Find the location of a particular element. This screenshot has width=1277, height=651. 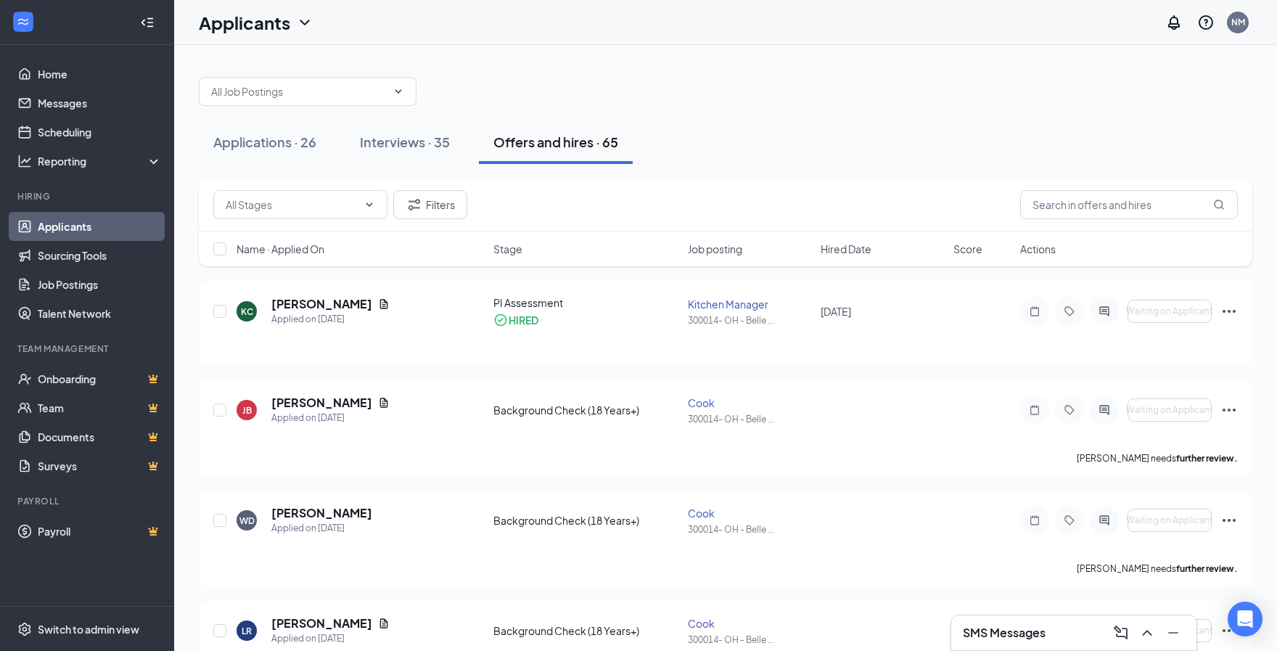

div: Offers and hires · 65 is located at coordinates (556, 141).